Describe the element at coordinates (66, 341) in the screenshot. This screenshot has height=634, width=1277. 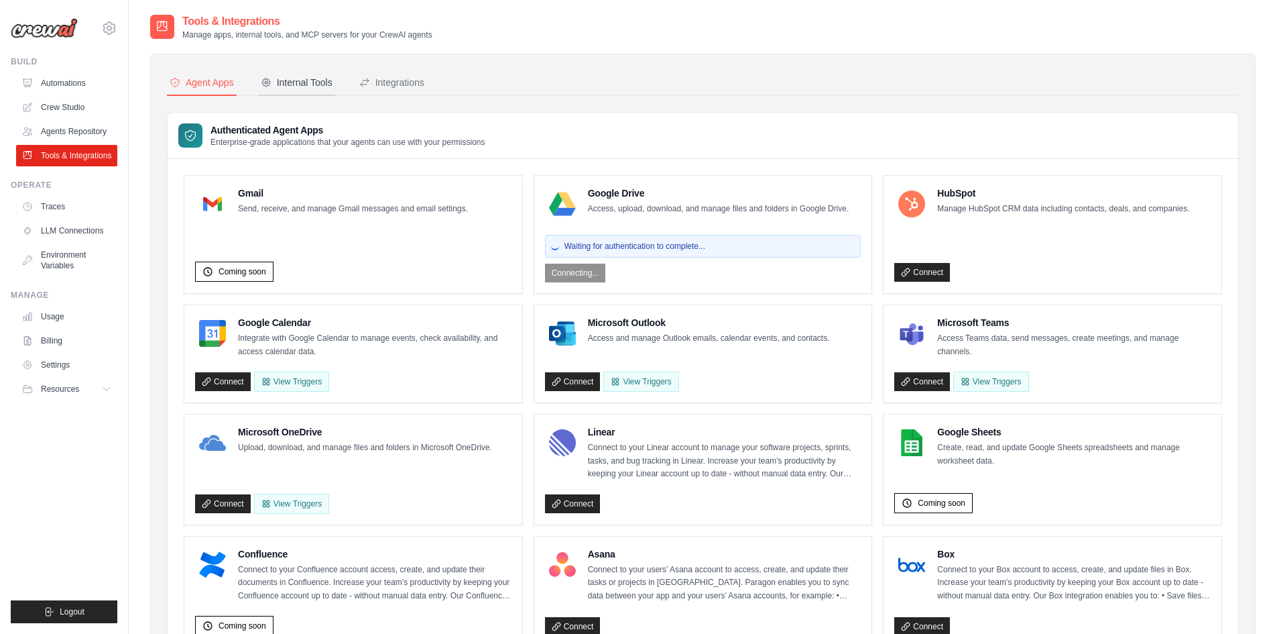
I see `a: Billing` at that location.